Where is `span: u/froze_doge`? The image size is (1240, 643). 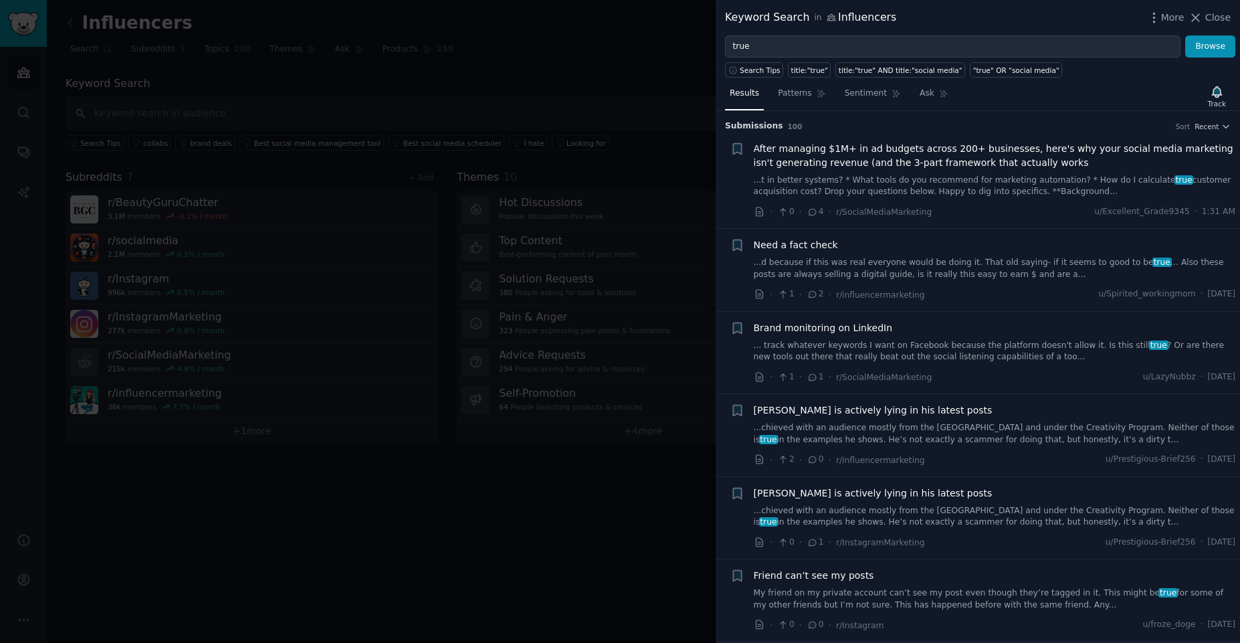 span: u/froze_doge is located at coordinates (1169, 624).